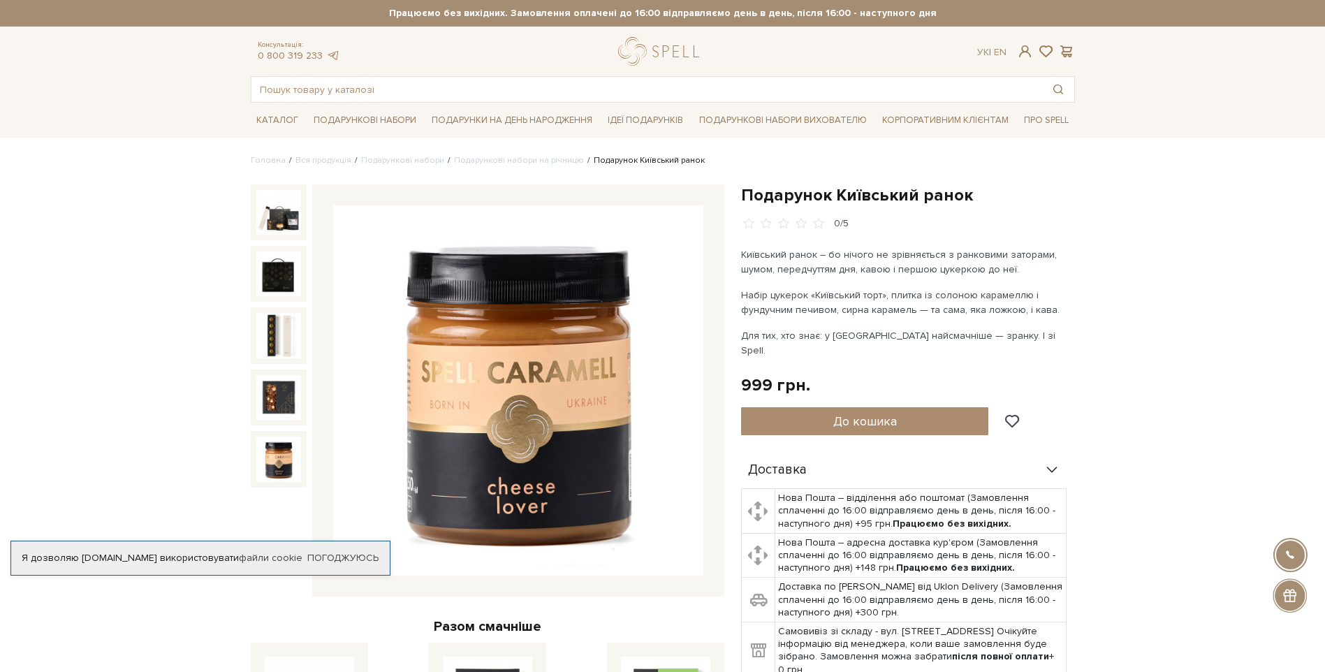 This screenshot has width=1325, height=672. Describe the element at coordinates (783, 120) in the screenshot. I see `a: Подарункові набори вихователю` at that location.